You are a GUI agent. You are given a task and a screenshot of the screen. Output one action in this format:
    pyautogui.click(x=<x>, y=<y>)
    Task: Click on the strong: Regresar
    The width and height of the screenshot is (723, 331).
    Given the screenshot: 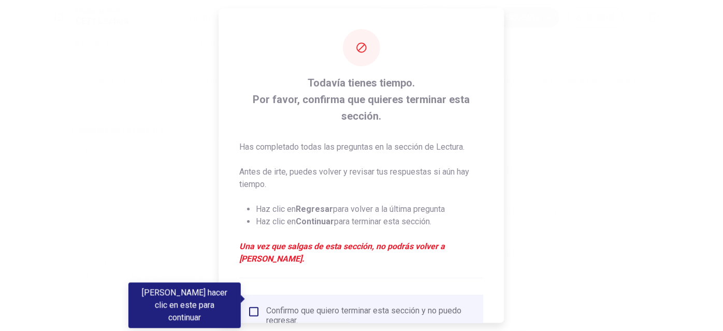 What is the action you would take?
    pyautogui.click(x=315, y=209)
    